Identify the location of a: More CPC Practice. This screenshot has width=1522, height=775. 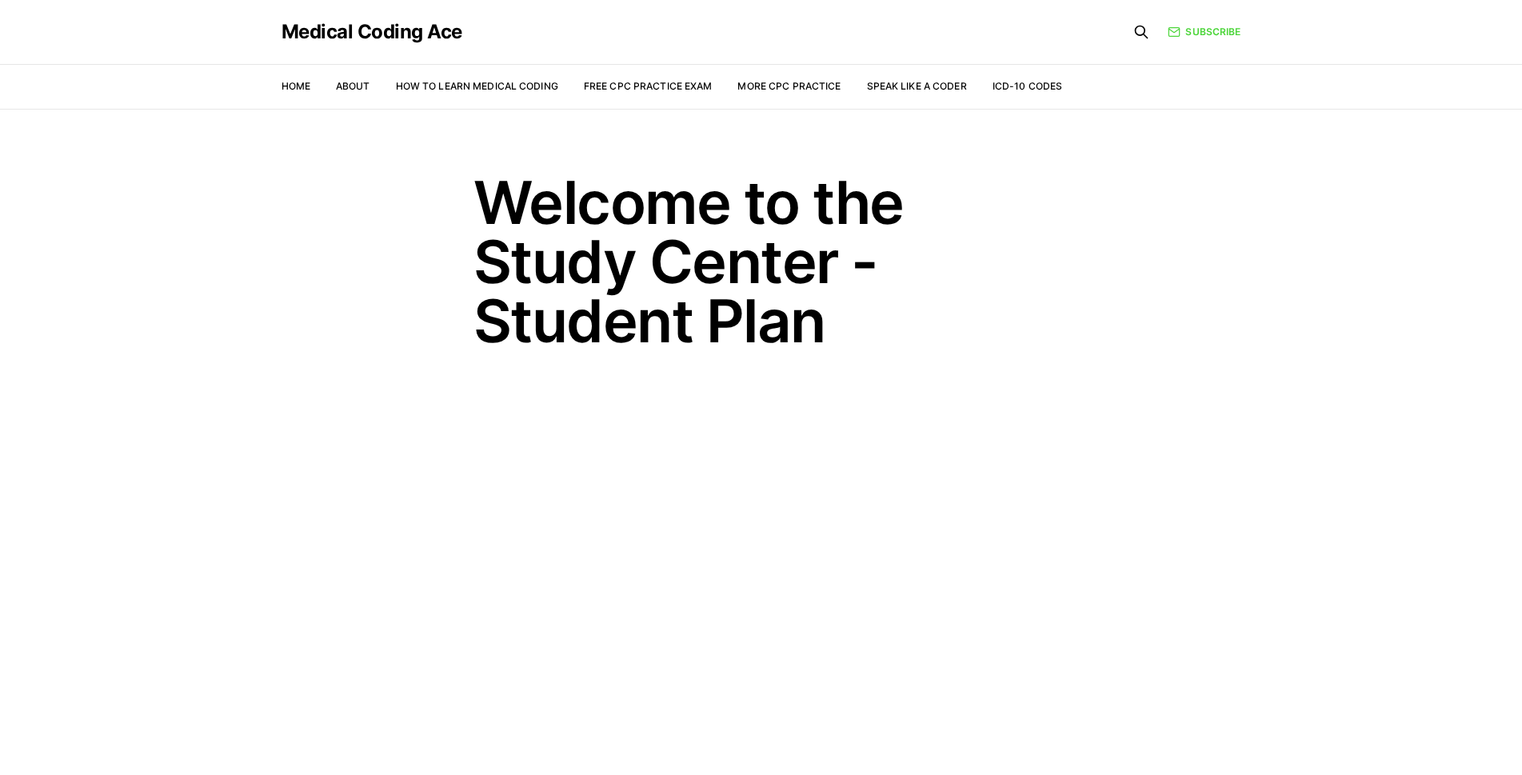
(789, 86).